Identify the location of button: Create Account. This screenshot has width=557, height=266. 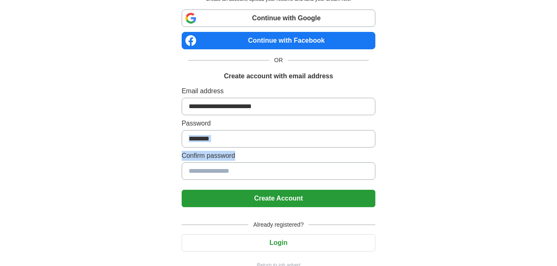
(278, 199).